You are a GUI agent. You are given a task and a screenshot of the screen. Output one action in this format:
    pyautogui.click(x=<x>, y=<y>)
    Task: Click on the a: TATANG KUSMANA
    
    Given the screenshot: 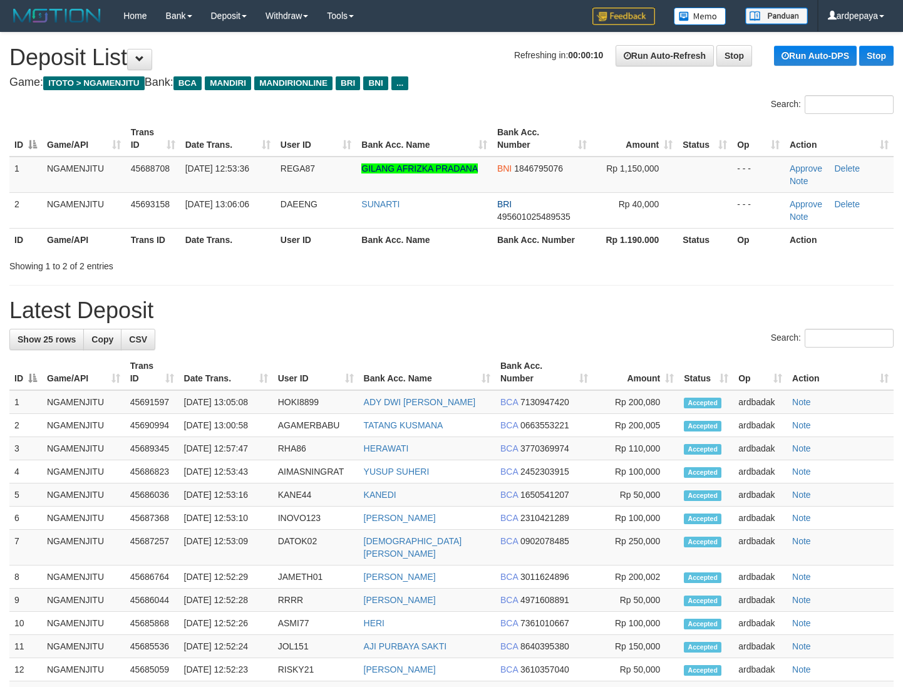 What is the action you would take?
    pyautogui.click(x=403, y=425)
    